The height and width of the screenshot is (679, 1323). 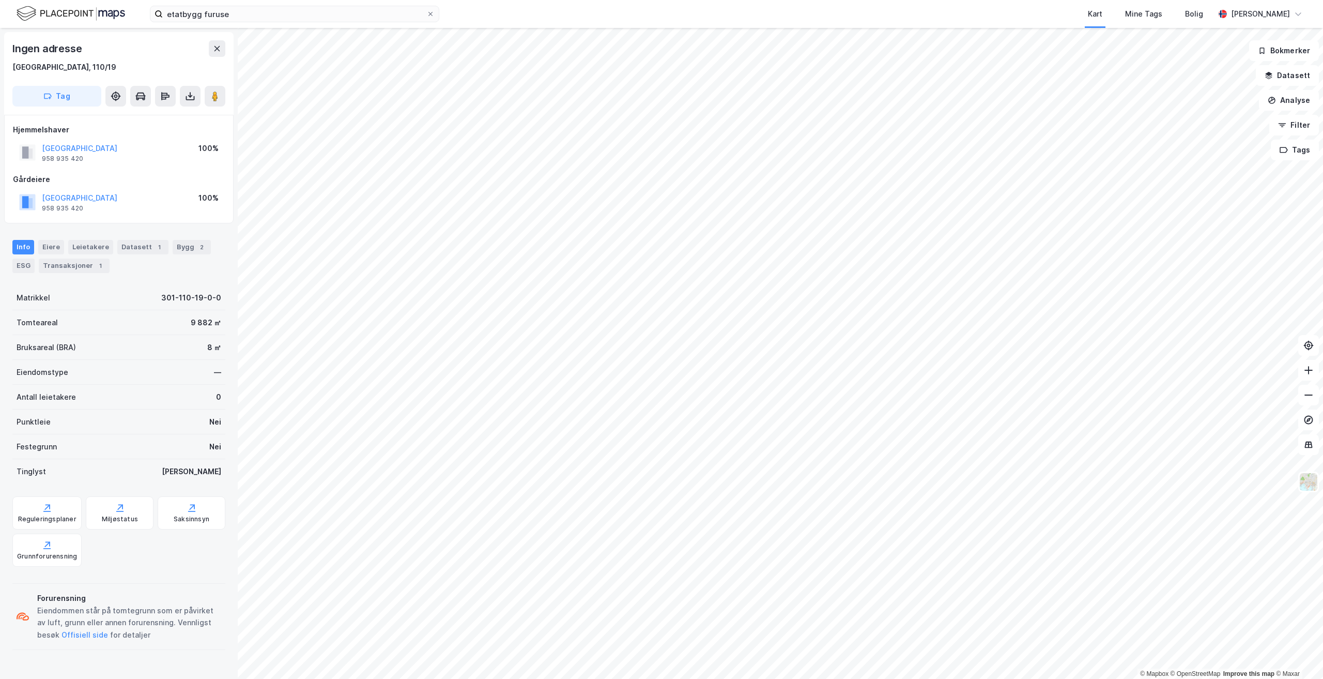 I want to click on div: Transaksjoner, so click(x=74, y=266).